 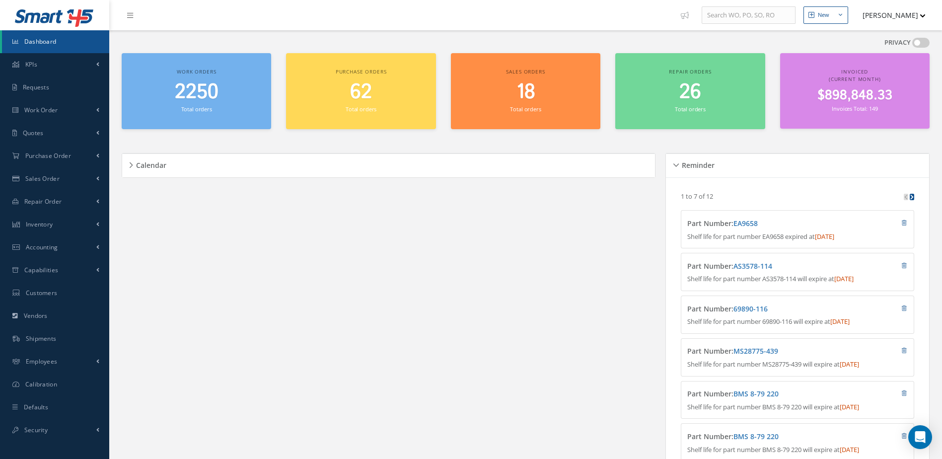 What do you see at coordinates (36, 430) in the screenshot?
I see `span: Security` at bounding box center [36, 430].